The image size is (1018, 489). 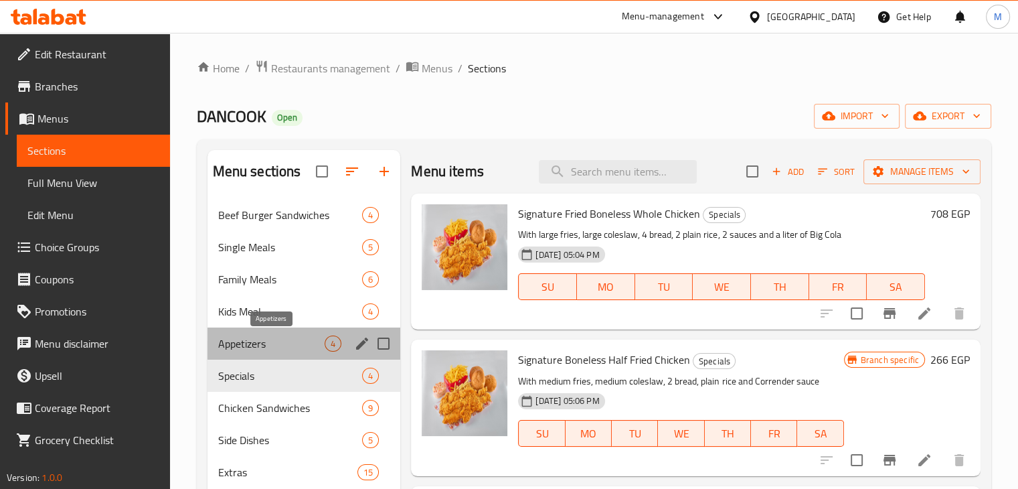 I want to click on span: MO, so click(x=588, y=433).